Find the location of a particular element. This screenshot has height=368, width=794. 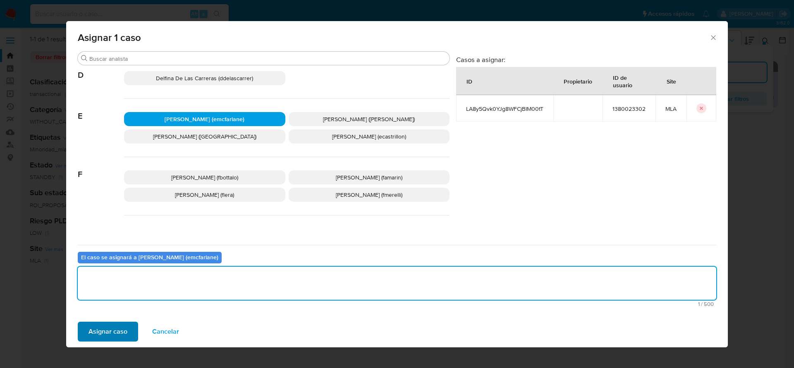

button: Cerrar ventana is located at coordinates (713, 37).